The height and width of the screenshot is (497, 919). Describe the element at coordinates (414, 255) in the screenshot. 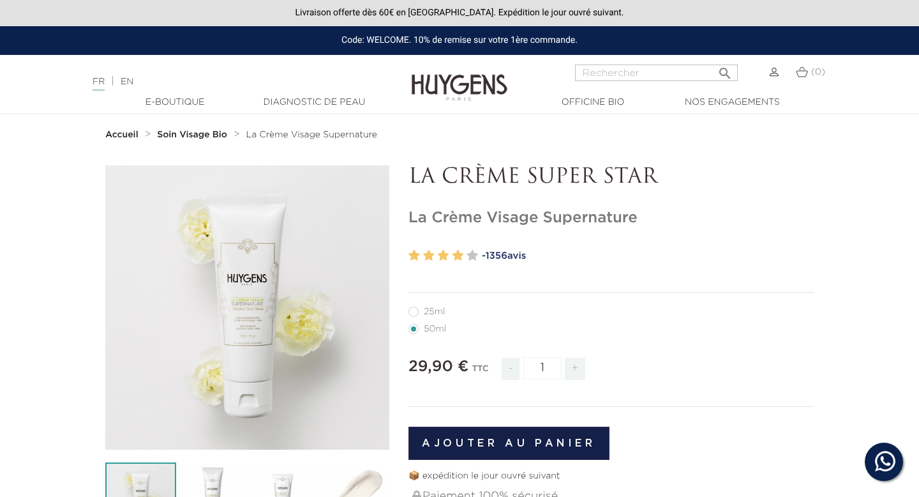

I see `label: 1` at that location.